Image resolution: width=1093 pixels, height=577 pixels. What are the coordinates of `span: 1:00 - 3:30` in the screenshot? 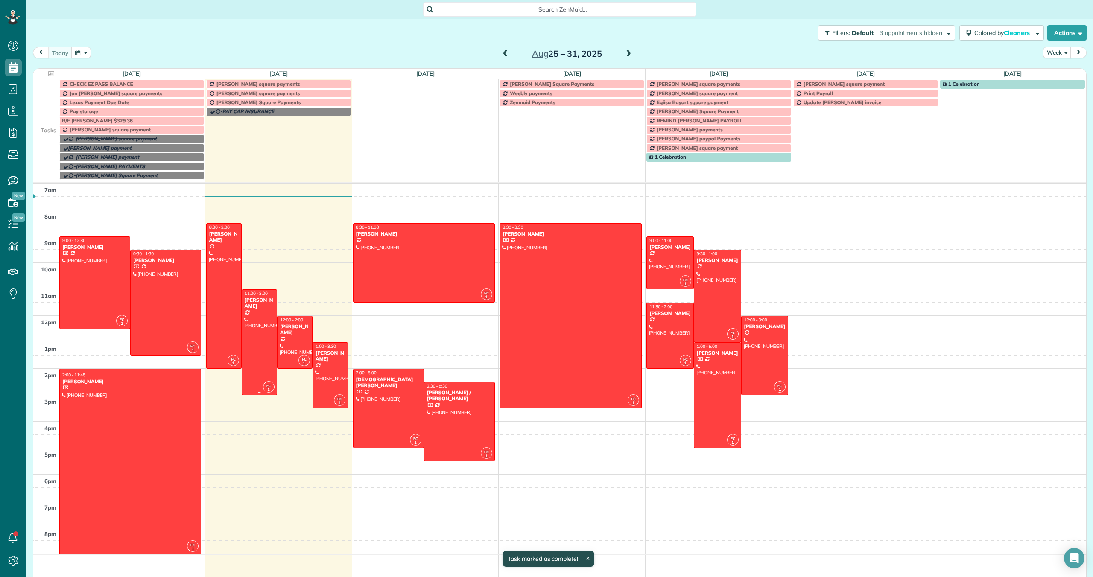 It's located at (326, 346).